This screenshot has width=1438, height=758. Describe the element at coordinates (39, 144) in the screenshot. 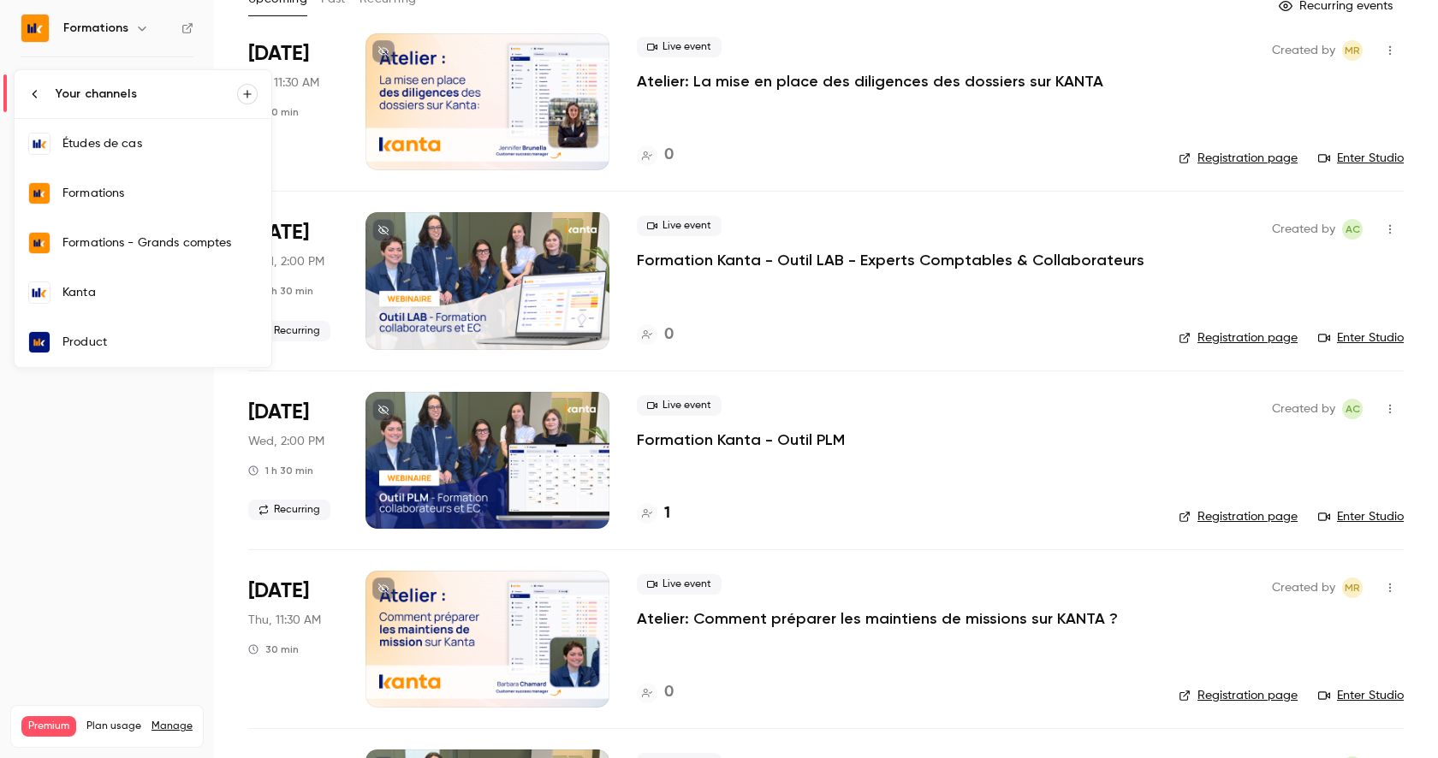

I see `img: Études de cas` at that location.